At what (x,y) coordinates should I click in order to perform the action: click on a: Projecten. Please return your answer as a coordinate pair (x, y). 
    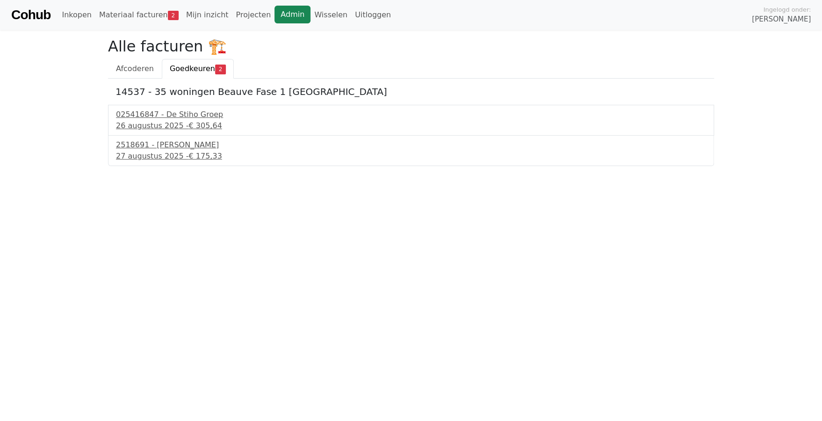
    Looking at the image, I should click on (253, 15).